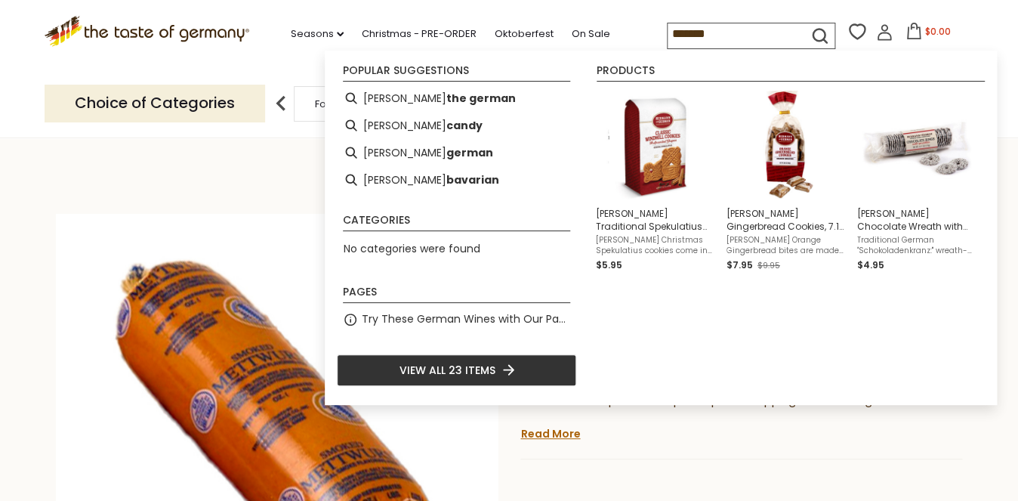 Image resolution: width=1018 pixels, height=501 pixels. What do you see at coordinates (785, 182) in the screenshot?
I see `li: Hermann Orange Gingerbread Cookies, 7.1 oz` at bounding box center [785, 182].